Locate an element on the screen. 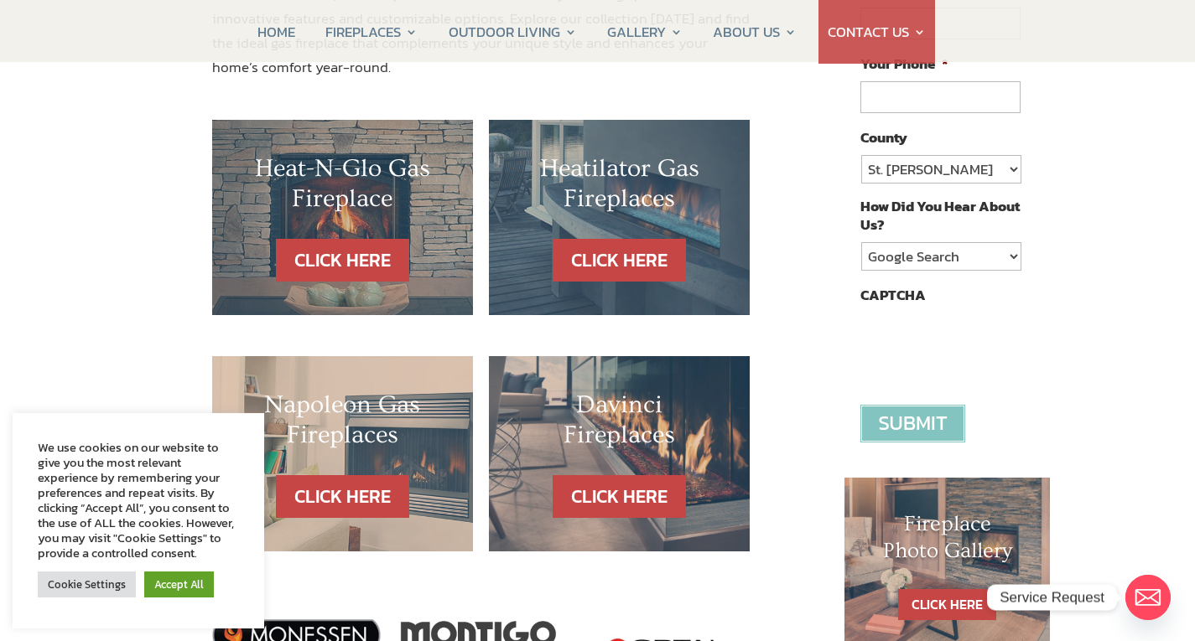 This screenshot has height=641, width=1195. label: How Did You Hear About Us? is located at coordinates (940, 215).